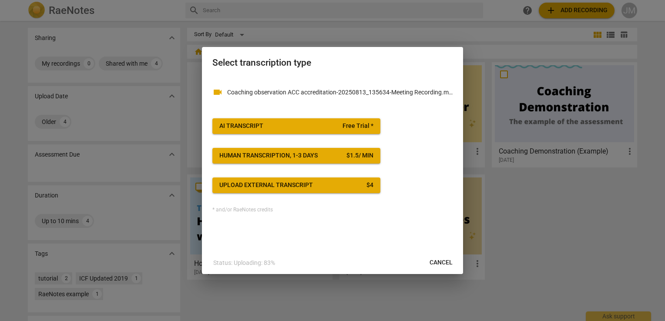  I want to click on div: * and/or RaeNotes credits, so click(332, 210).